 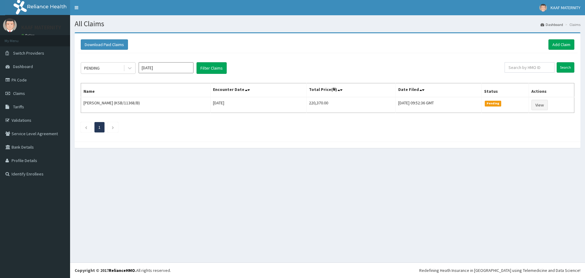 I want to click on th: Name, so click(x=146, y=90).